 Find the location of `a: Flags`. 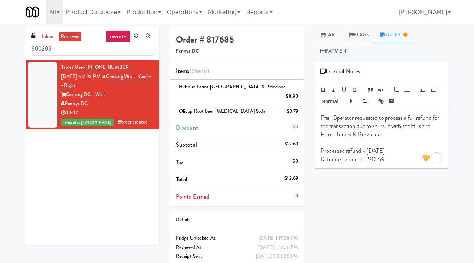

a: Flags is located at coordinates (359, 35).